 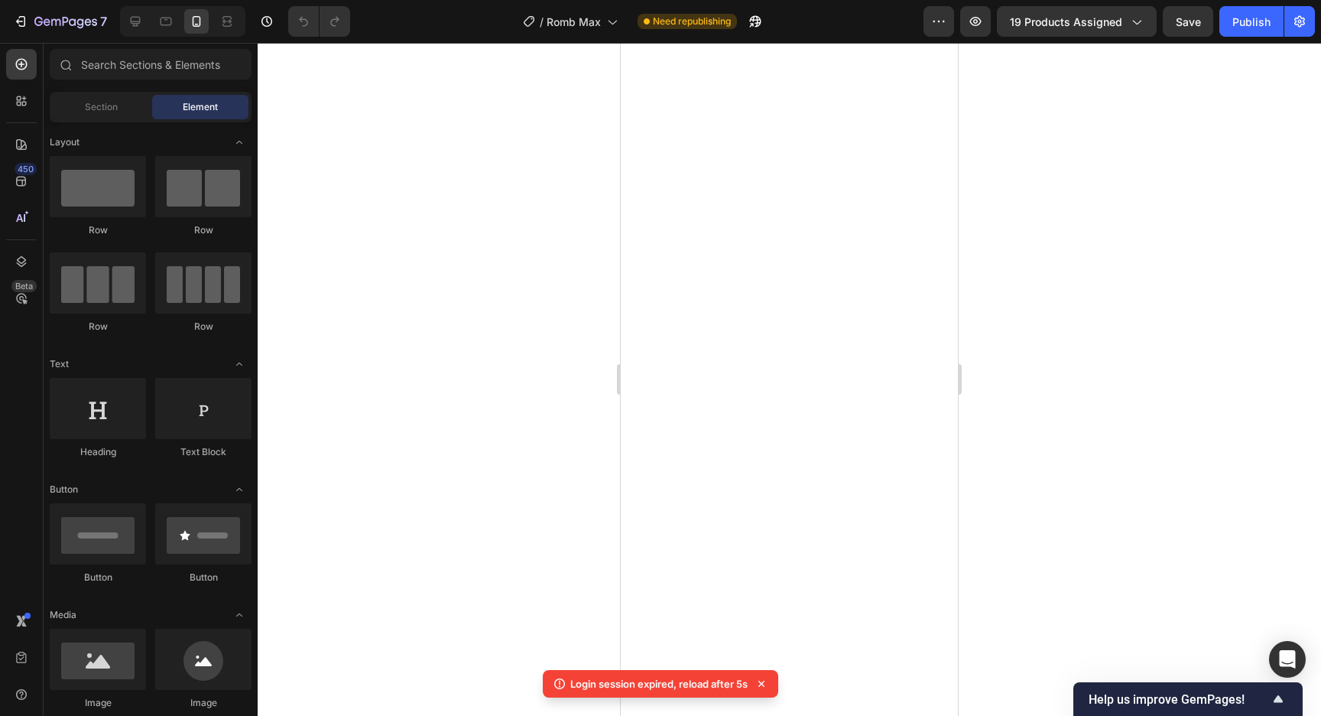 What do you see at coordinates (1252, 21) in the screenshot?
I see `button: Publish` at bounding box center [1252, 21].